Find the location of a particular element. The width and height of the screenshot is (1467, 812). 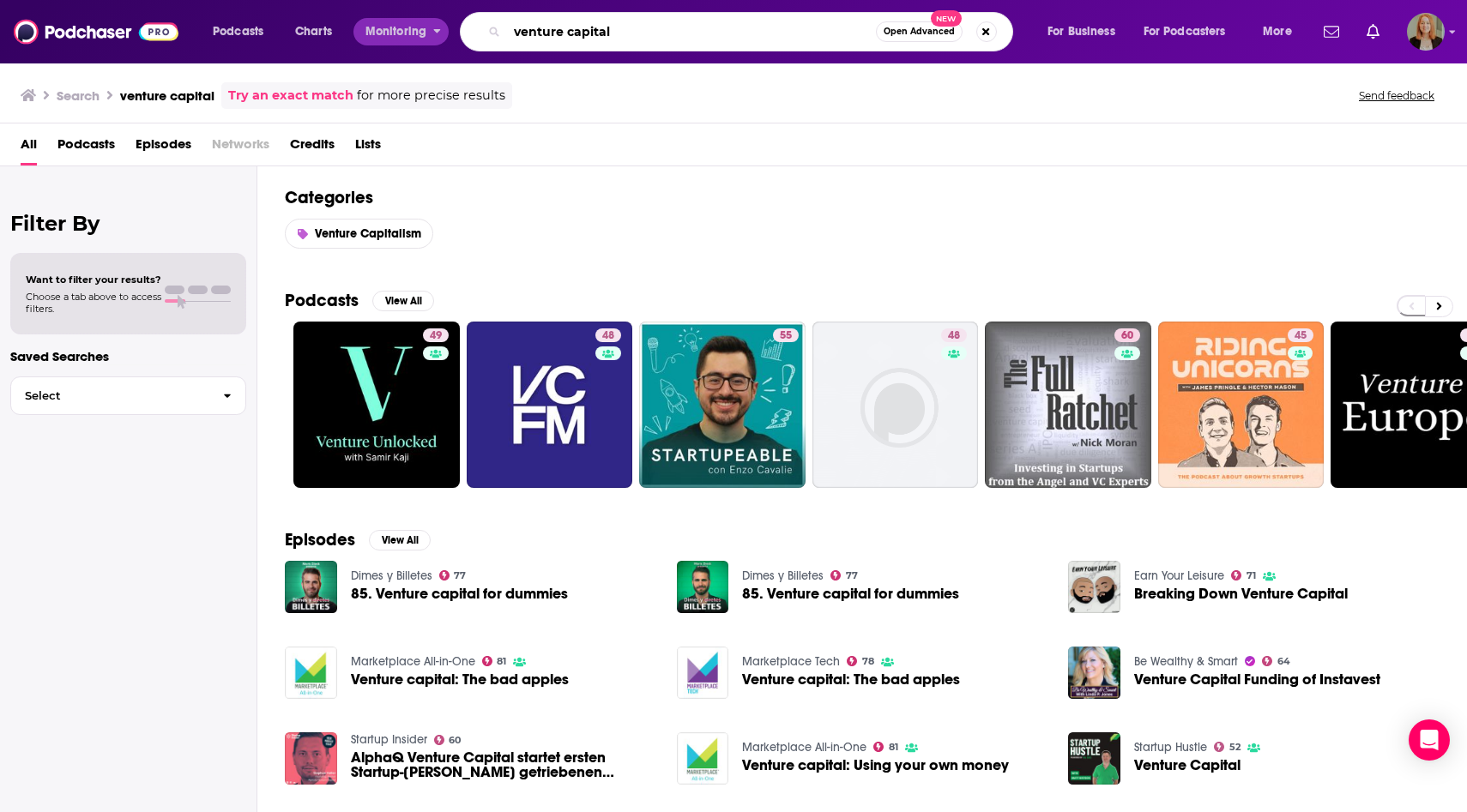

span: More is located at coordinates (1278, 32).